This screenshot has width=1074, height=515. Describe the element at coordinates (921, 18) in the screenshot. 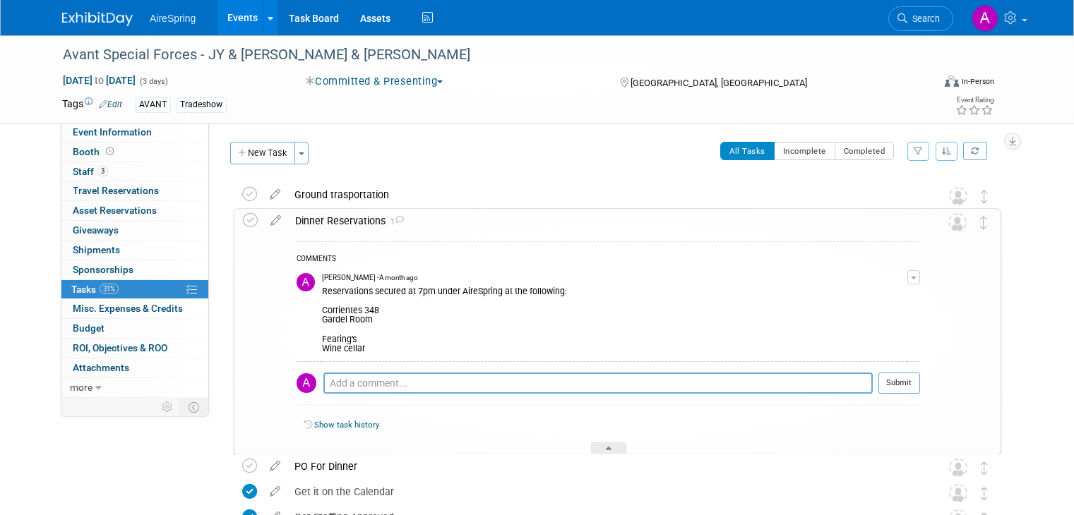

I see `a: Search` at that location.